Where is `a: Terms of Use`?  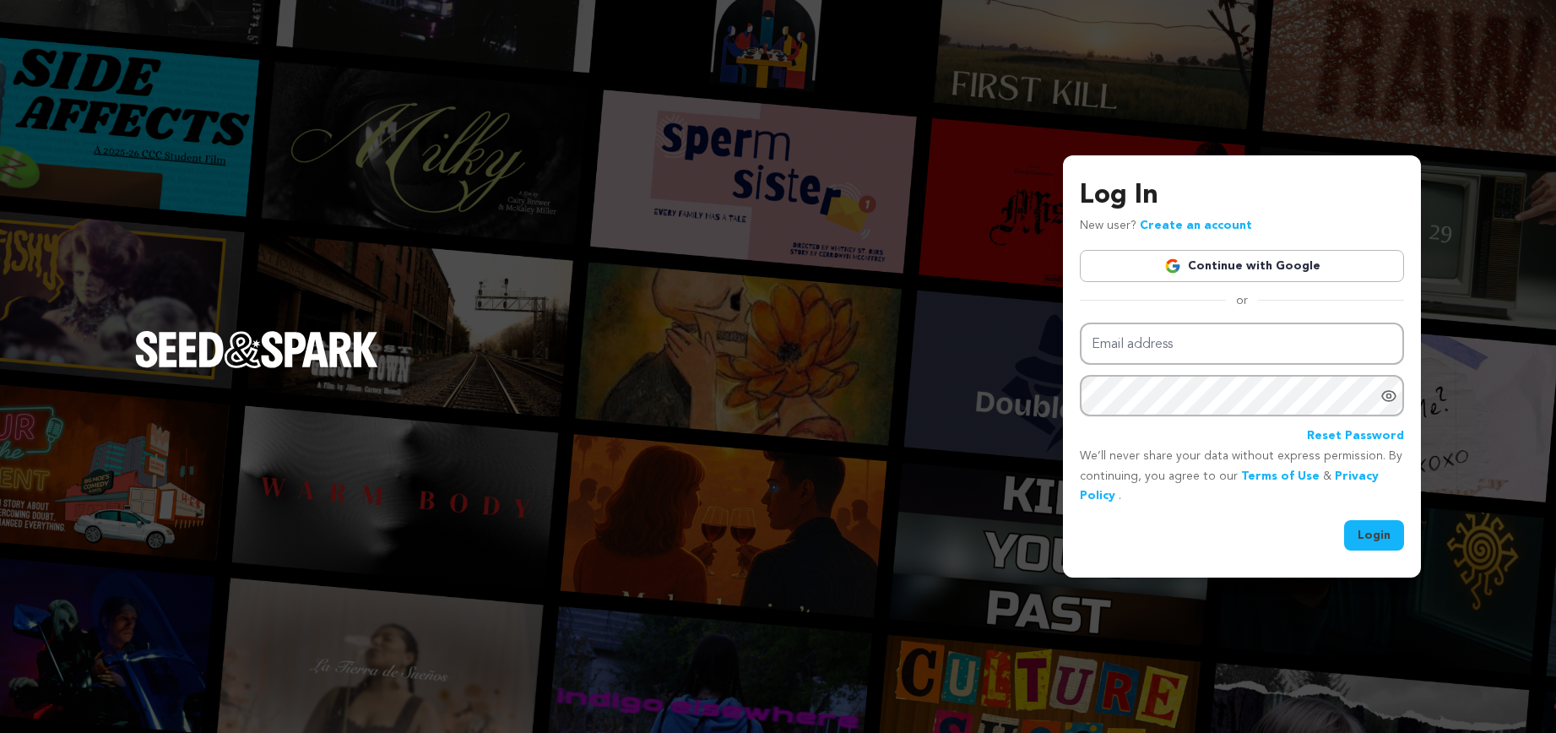
a: Terms of Use is located at coordinates (1280, 476).